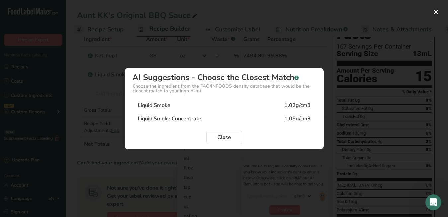  What do you see at coordinates (224, 137) in the screenshot?
I see `span: Close` at bounding box center [224, 137].